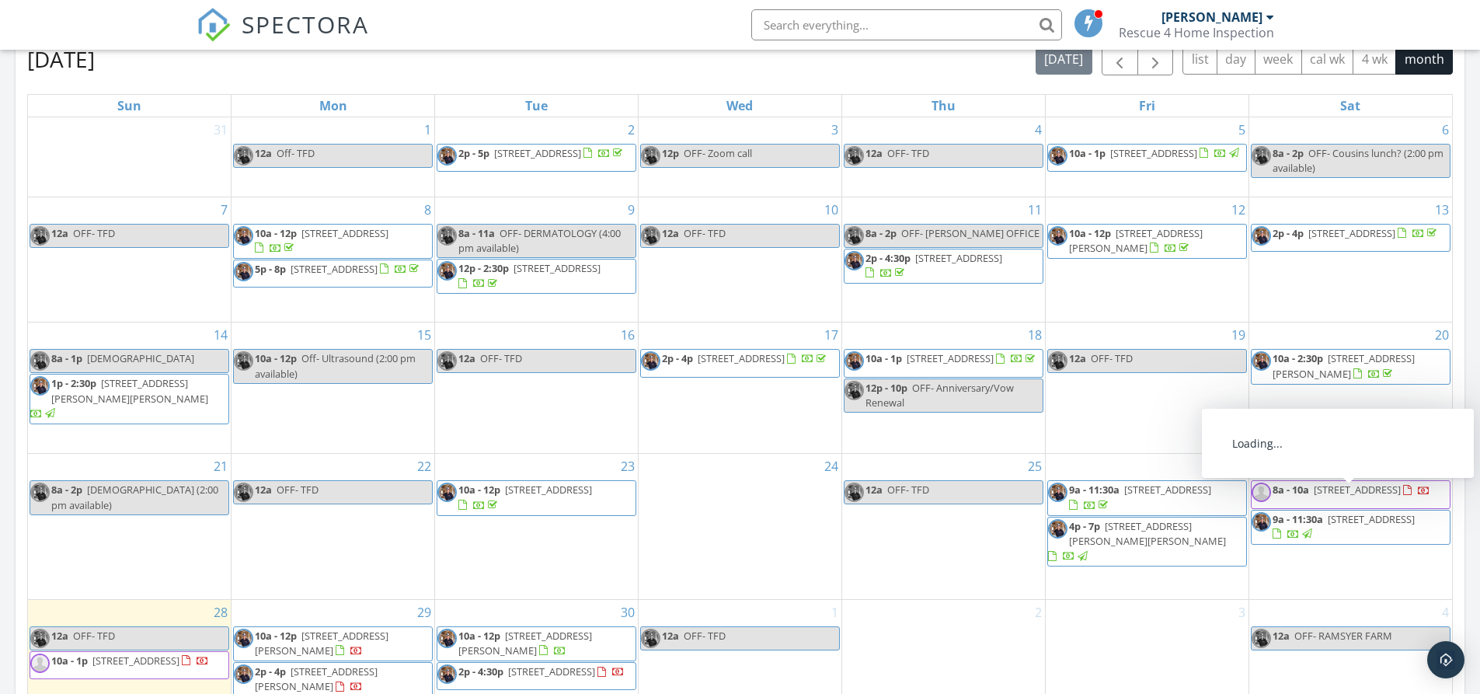 The width and height of the screenshot is (1480, 694). I want to click on button: Previous month, so click(1120, 59).